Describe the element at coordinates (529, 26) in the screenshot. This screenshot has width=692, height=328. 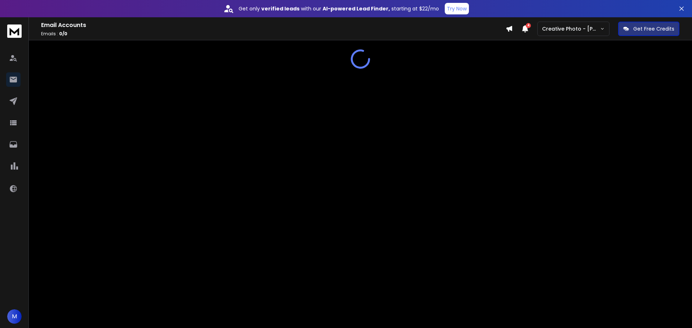
I see `span: 4` at that location.